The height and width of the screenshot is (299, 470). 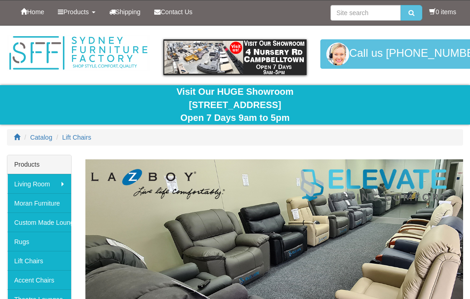 I want to click on a: Moran Furniture, so click(x=39, y=203).